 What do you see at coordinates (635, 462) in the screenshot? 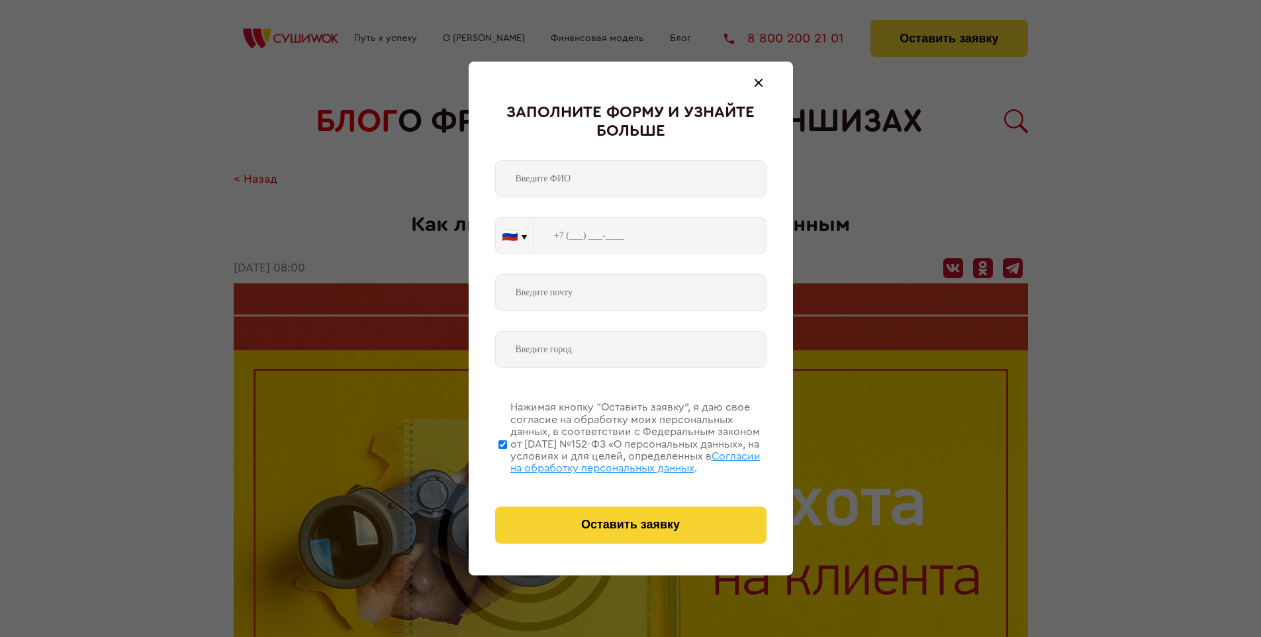
I see `span: Согласии на обработку персональных данных` at bounding box center [635, 462].